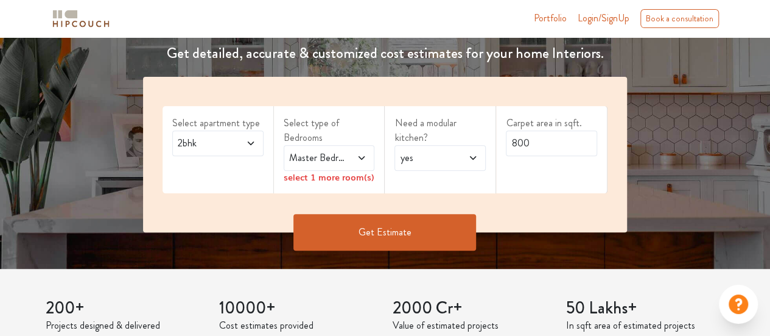 This screenshot has width=770, height=336. What do you see at coordinates (205, 143) in the screenshot?
I see `span: 2bhk` at bounding box center [205, 143].